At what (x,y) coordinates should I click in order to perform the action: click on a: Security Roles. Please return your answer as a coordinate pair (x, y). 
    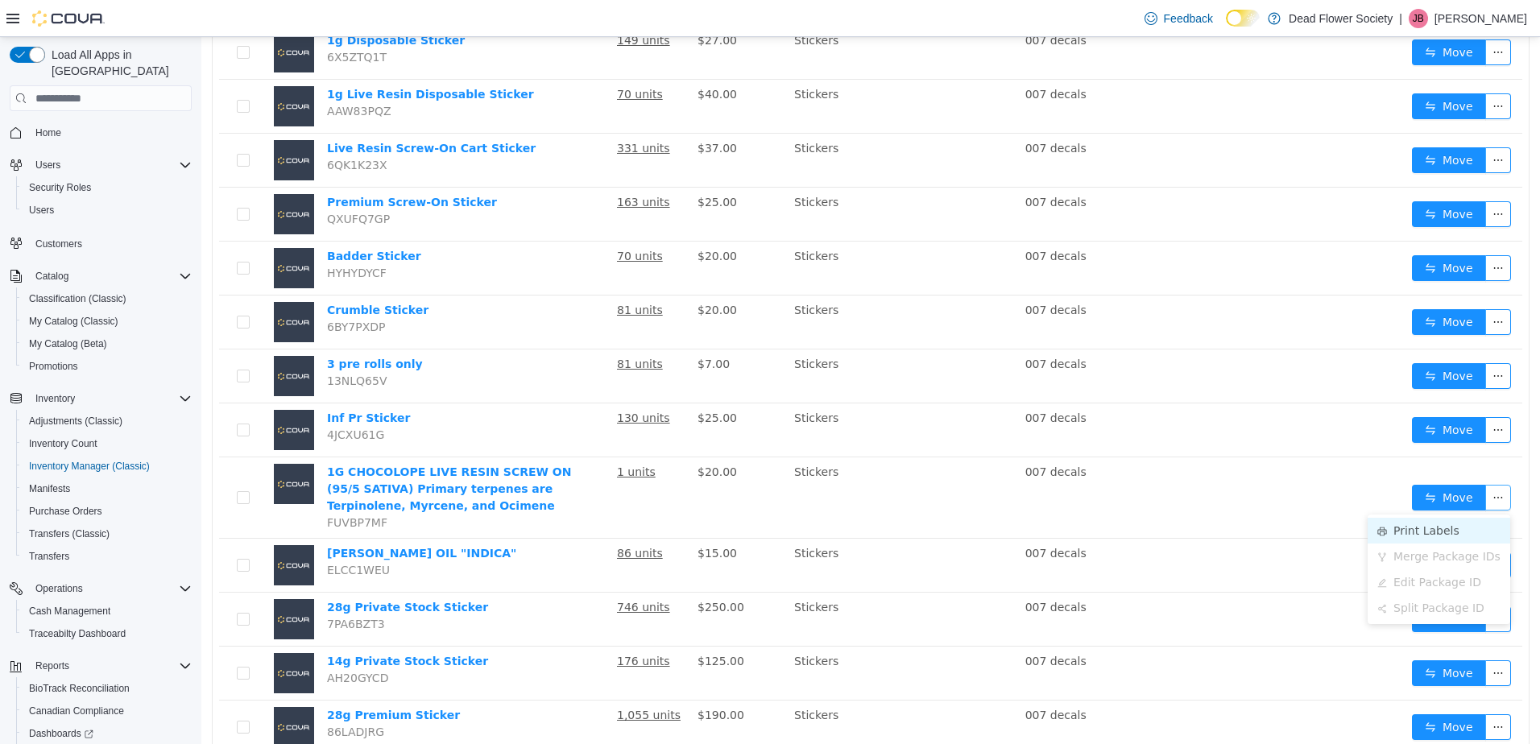
    Looking at the image, I should click on (60, 188).